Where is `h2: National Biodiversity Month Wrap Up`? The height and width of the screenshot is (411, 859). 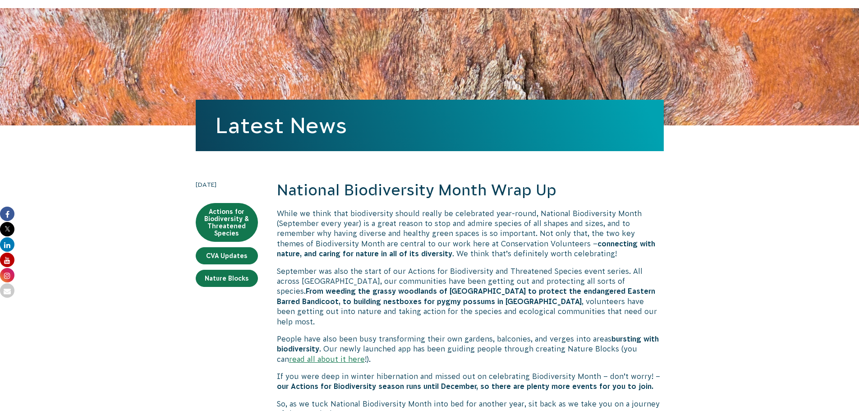 h2: National Biodiversity Month Wrap Up is located at coordinates (470, 190).